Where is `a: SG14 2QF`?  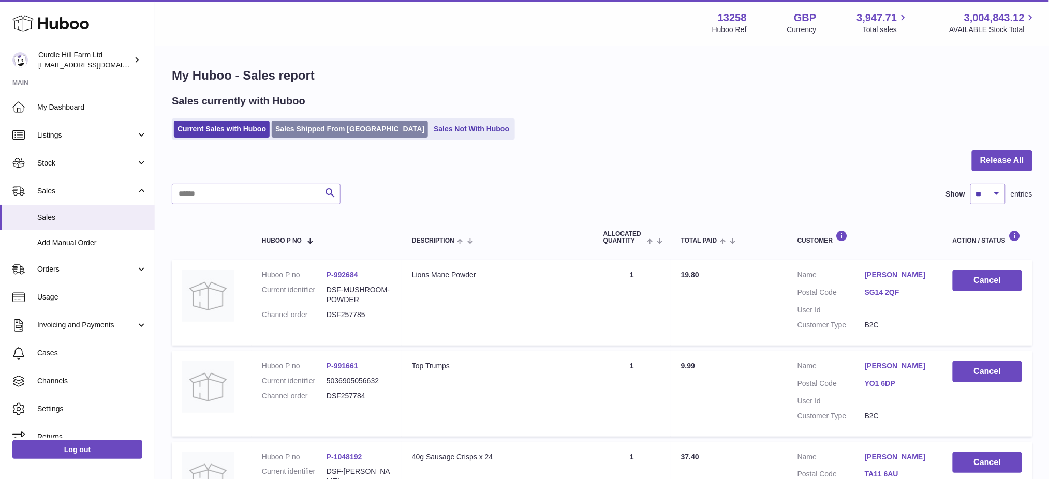
a: SG14 2QF is located at coordinates (899, 292).